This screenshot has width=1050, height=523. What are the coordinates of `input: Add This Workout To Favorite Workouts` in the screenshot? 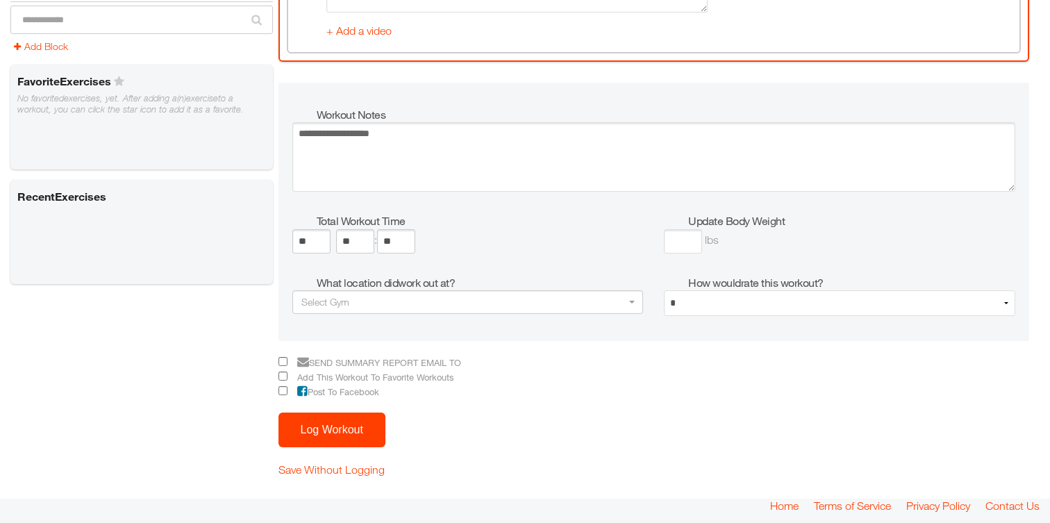 It's located at (283, 376).